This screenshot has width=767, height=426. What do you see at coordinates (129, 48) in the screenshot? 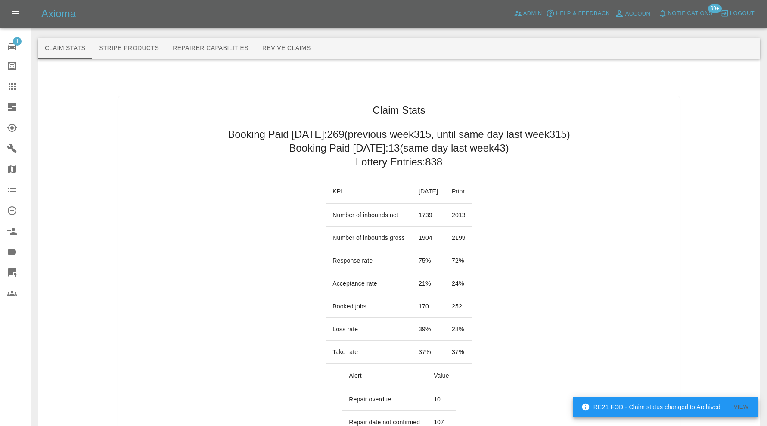
I see `button: Stripe Products` at bounding box center [129, 48].